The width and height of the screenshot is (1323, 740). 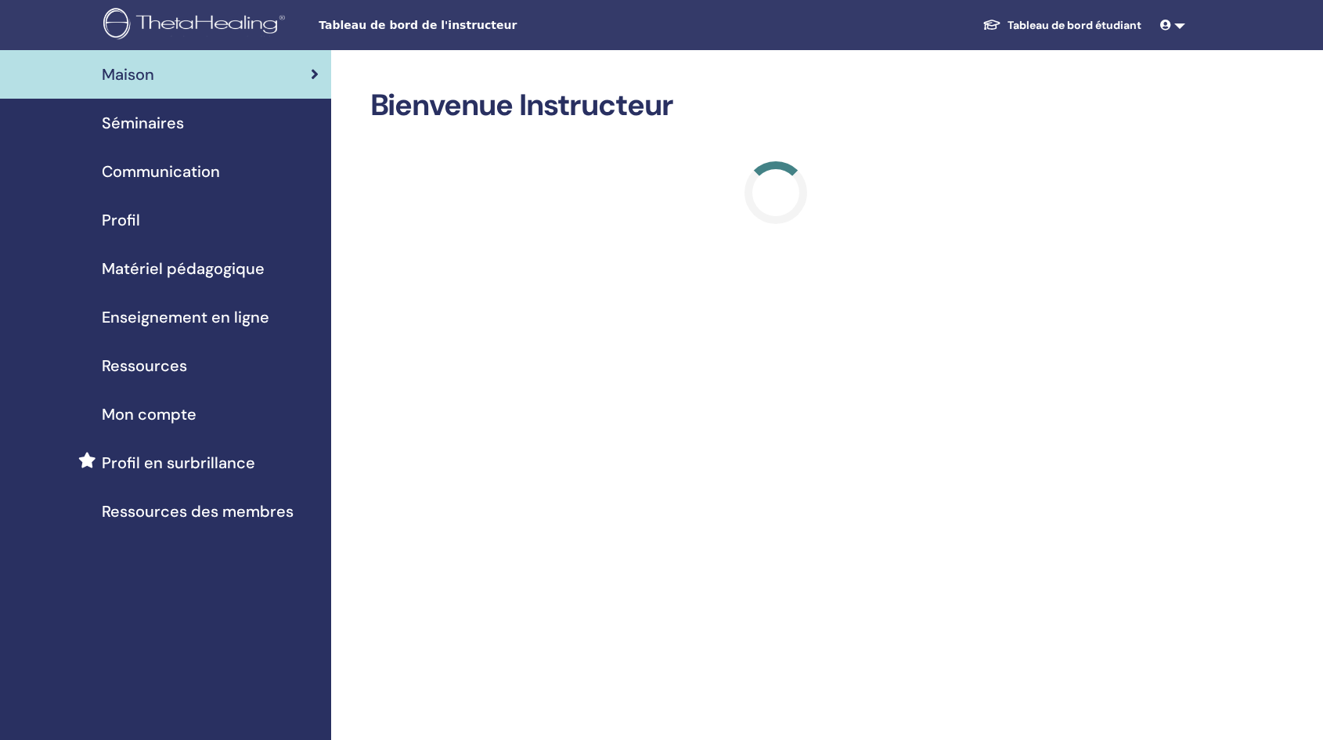 What do you see at coordinates (178, 463) in the screenshot?
I see `span: Profil en surbrillance` at bounding box center [178, 463].